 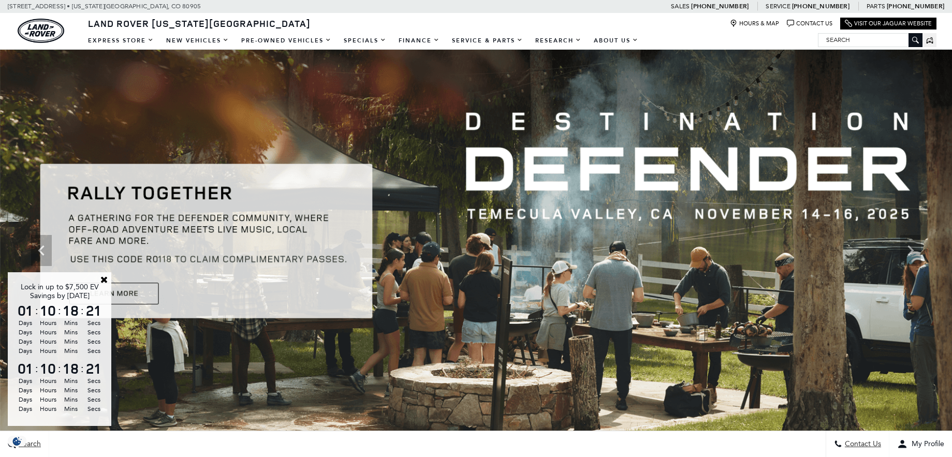 I want to click on span: My Profile, so click(x=926, y=444).